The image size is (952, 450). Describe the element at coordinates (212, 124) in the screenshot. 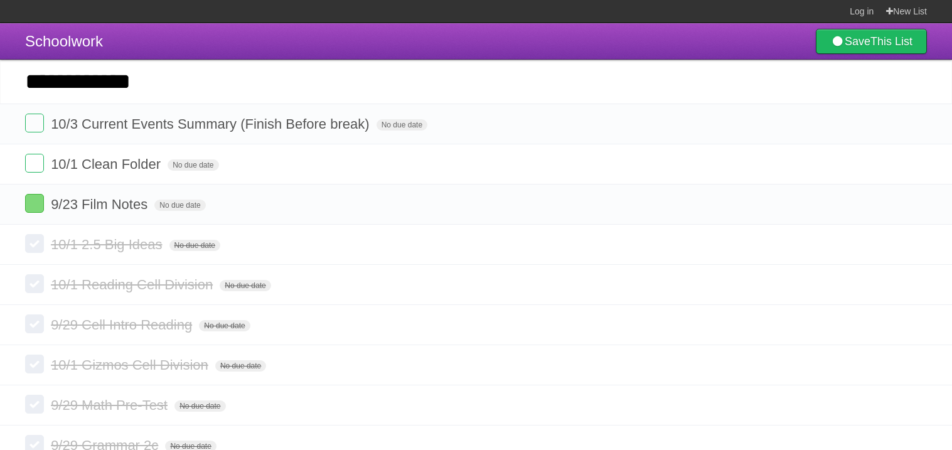

I see `span: 10/3 Current Events Summary (Finish Before break)` at that location.